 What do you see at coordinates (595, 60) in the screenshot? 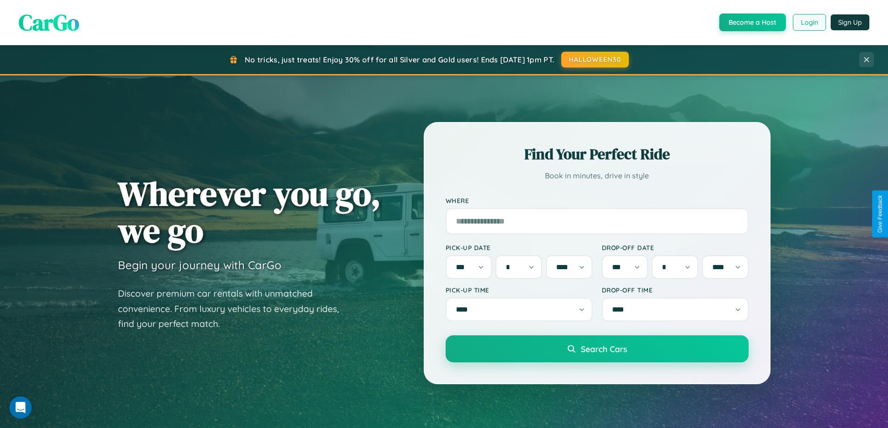
I see `button: HALLOWEEN30` at bounding box center [595, 60].